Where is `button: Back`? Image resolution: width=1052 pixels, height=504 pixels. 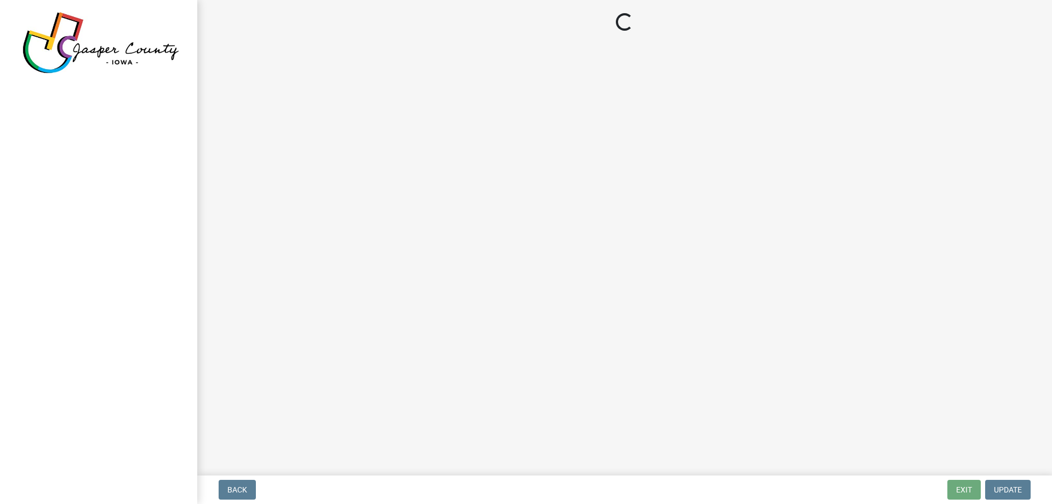 button: Back is located at coordinates (237, 489).